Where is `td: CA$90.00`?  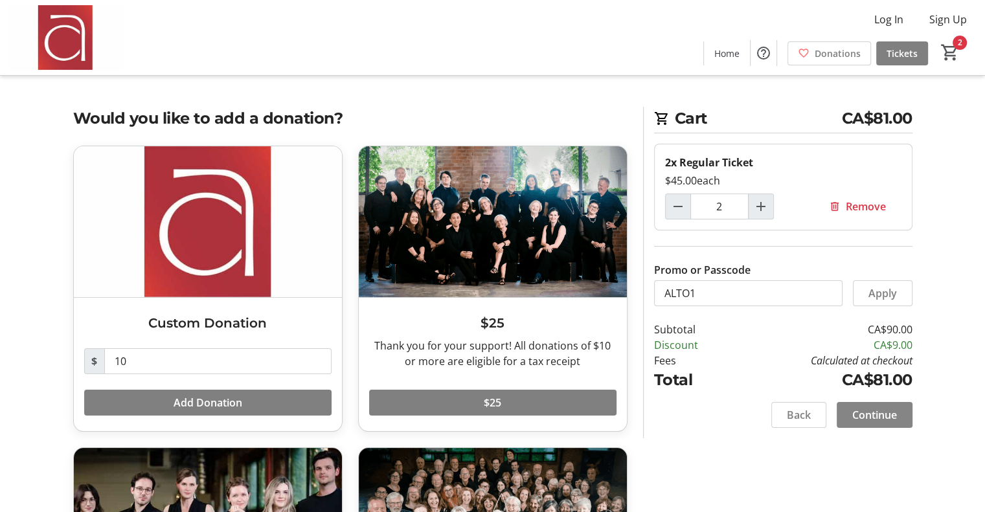 td: CA$90.00 is located at coordinates (822, 330).